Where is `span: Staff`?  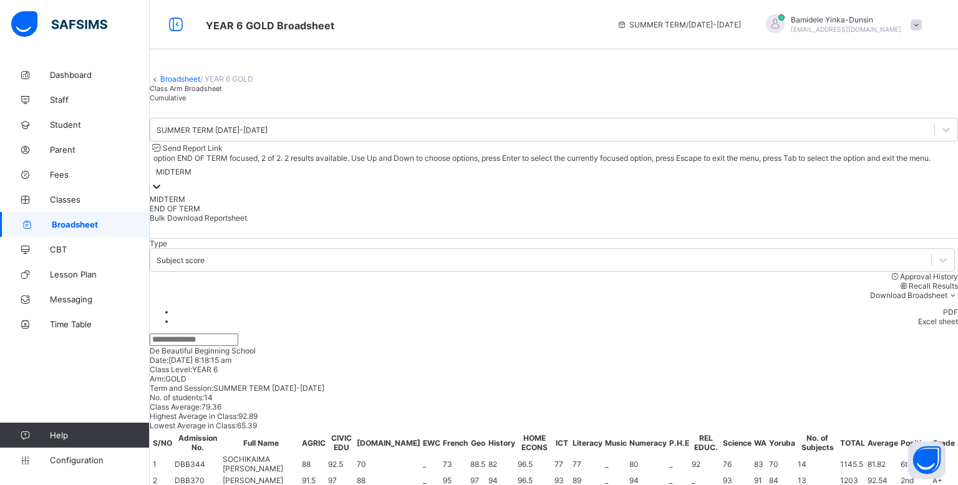
span: Staff is located at coordinates (100, 100).